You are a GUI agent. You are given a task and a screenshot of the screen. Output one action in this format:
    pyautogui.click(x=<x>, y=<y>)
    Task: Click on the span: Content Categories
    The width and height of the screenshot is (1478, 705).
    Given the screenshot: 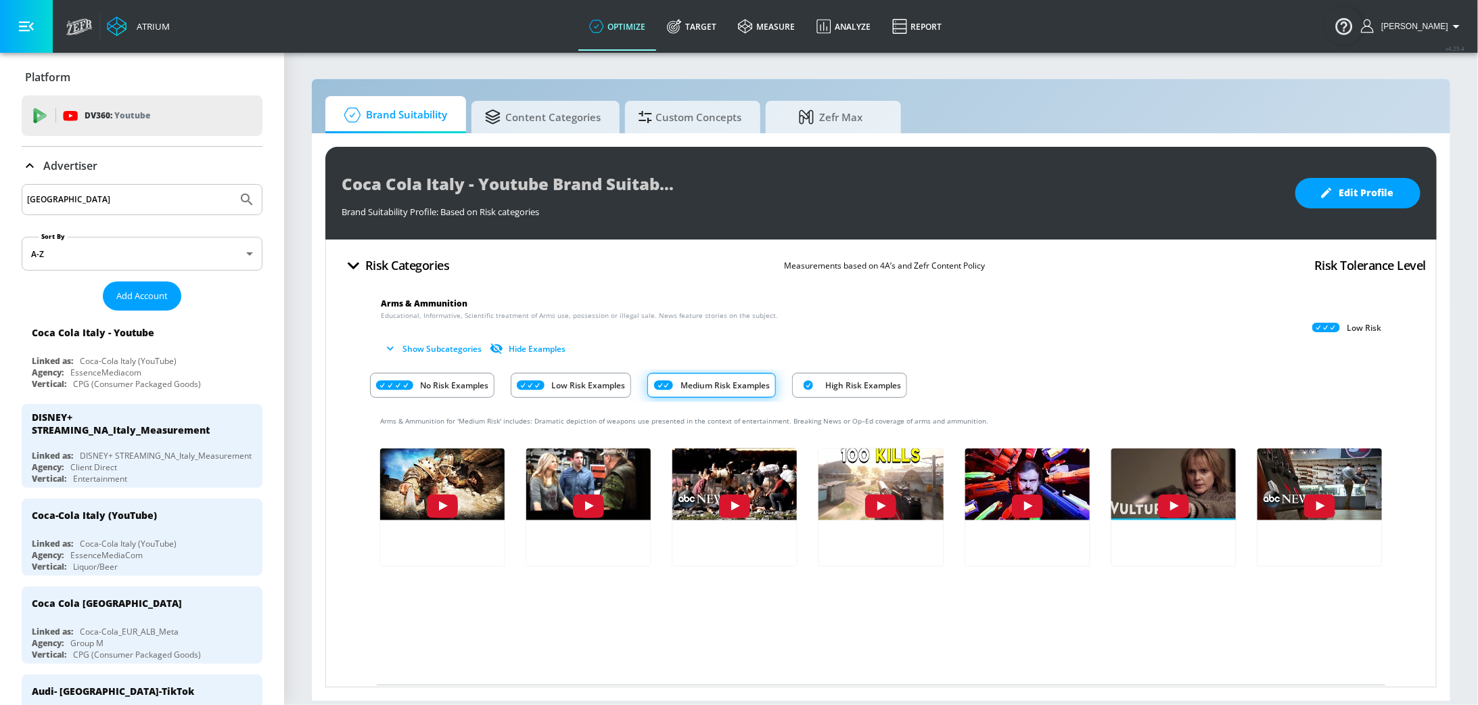 What is the action you would take?
    pyautogui.click(x=542, y=117)
    